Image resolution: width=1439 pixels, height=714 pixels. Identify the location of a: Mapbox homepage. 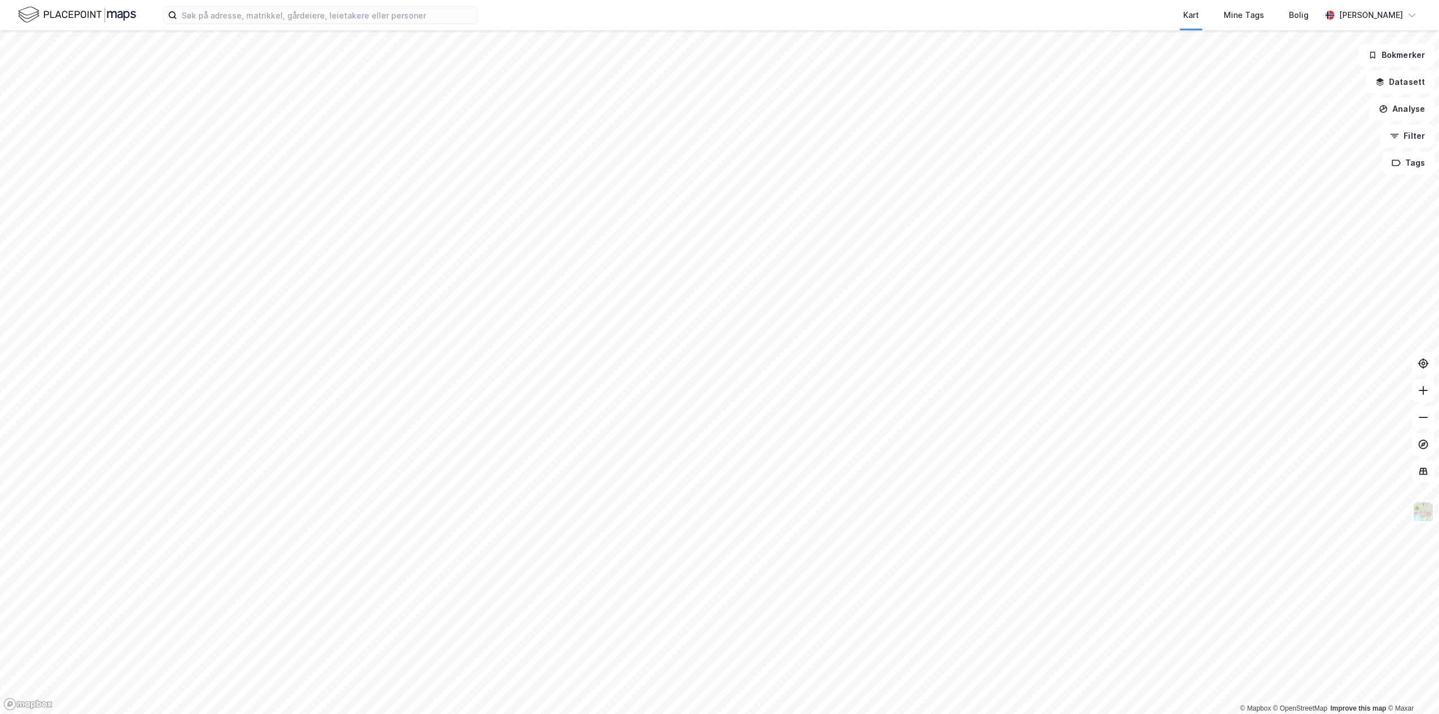
(28, 704).